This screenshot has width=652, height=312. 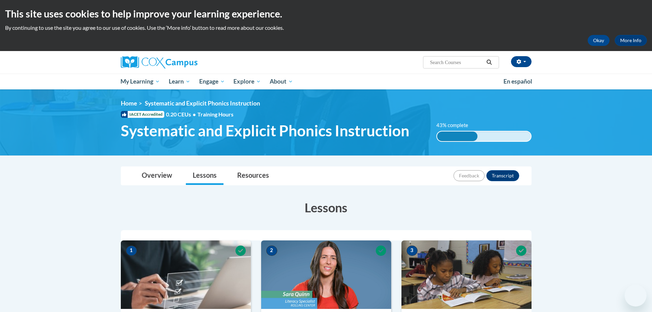 I want to click on span: 0.20 CEUs, so click(x=182, y=114).